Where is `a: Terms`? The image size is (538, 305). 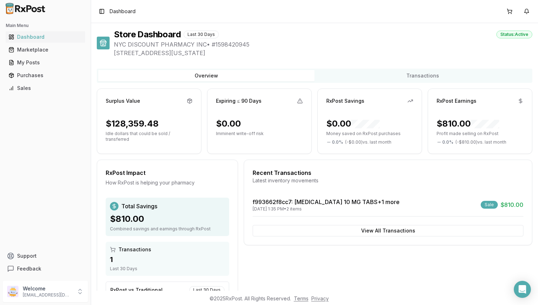
a: Terms is located at coordinates (301, 298).